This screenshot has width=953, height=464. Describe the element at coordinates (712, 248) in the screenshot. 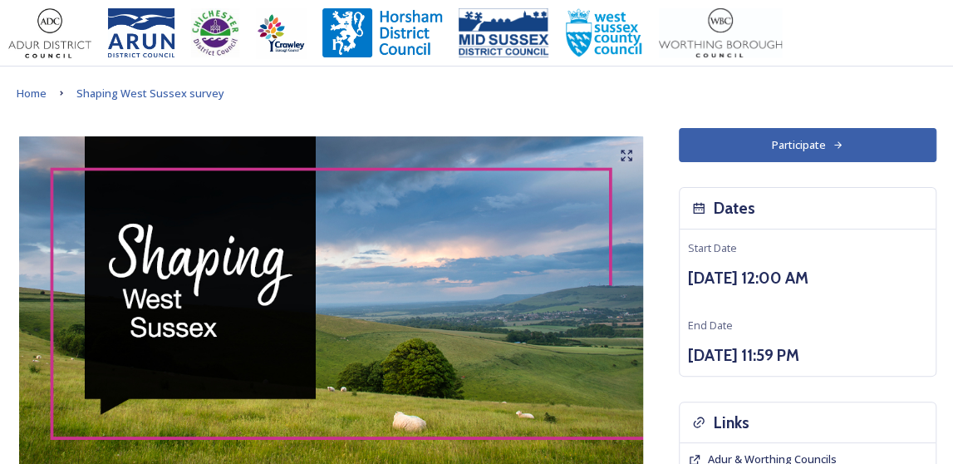

I see `span: Start Date` at that location.